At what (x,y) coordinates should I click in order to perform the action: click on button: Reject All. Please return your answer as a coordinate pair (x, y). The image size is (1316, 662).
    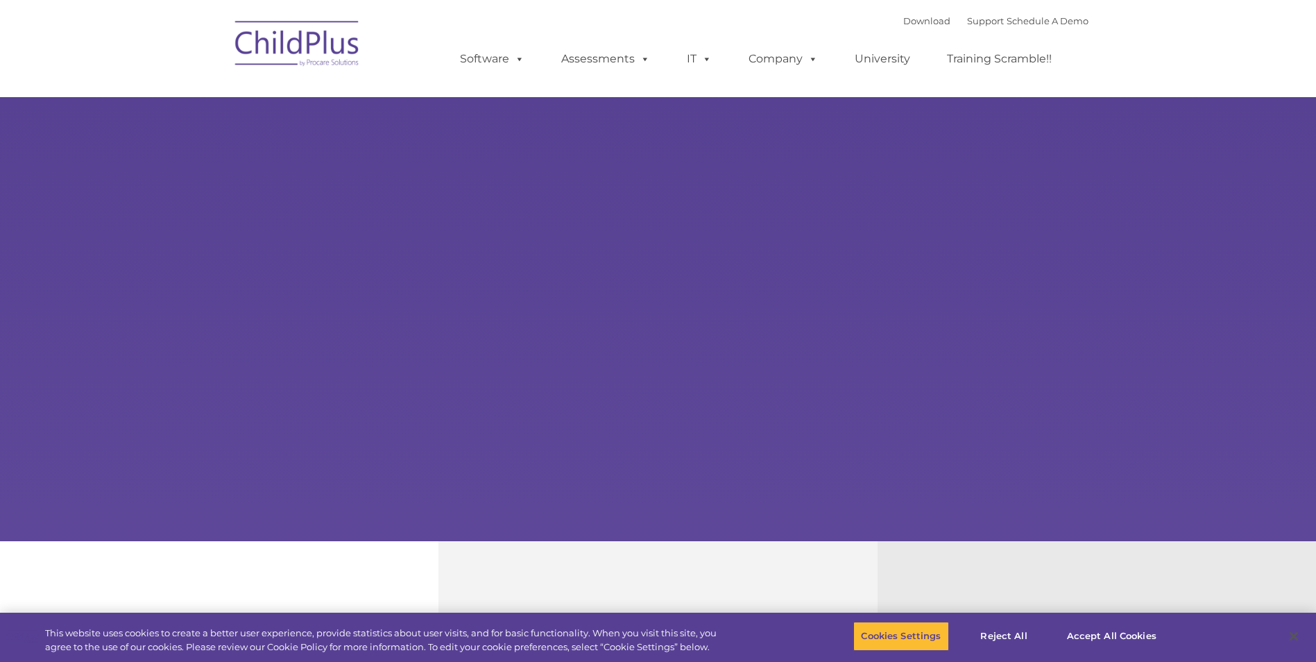
    Looking at the image, I should click on (1004, 636).